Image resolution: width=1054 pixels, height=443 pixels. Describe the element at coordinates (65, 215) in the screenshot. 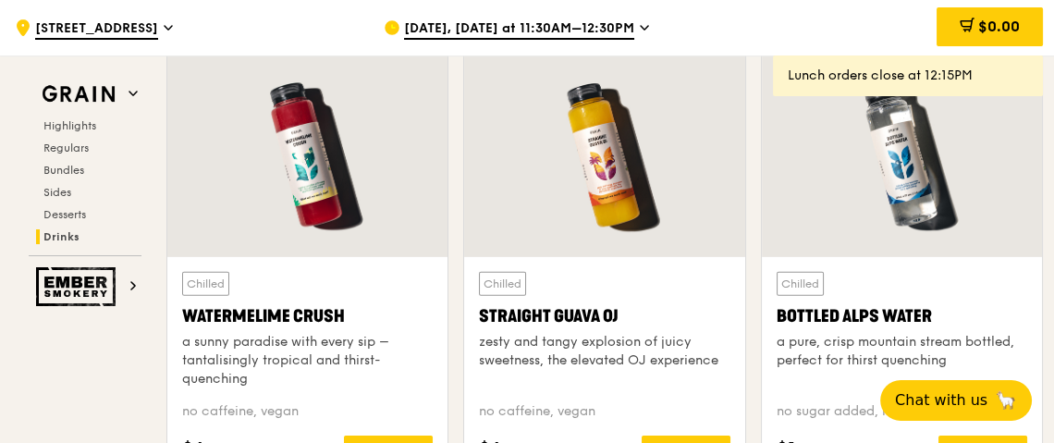

I see `span: Desserts` at that location.